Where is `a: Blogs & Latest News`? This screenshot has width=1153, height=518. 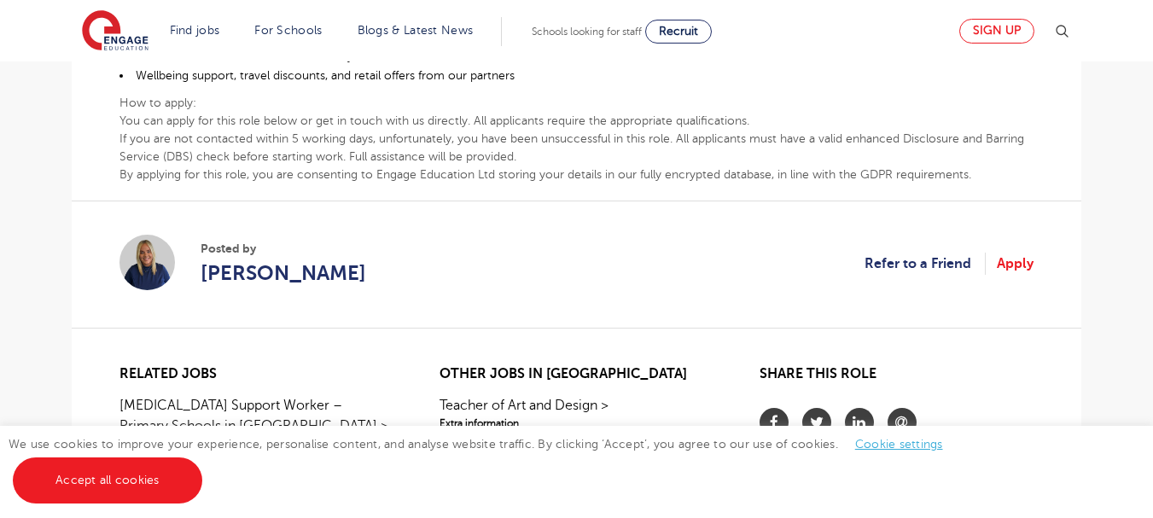 a: Blogs & Latest News is located at coordinates (415, 30).